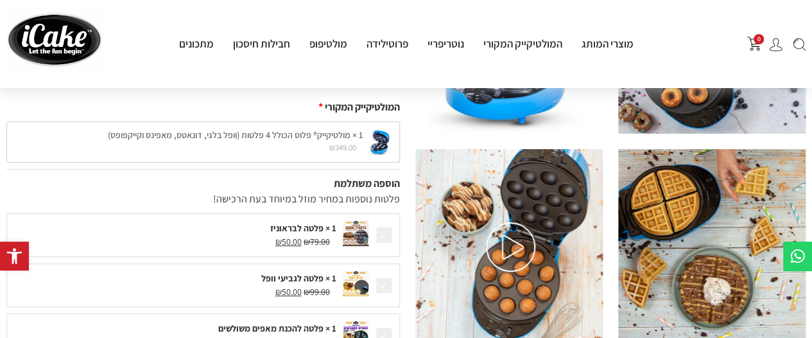 Image resolution: width=812 pixels, height=338 pixels. Describe the element at coordinates (607, 44) in the screenshot. I see `a: מוצרי המותג` at that location.